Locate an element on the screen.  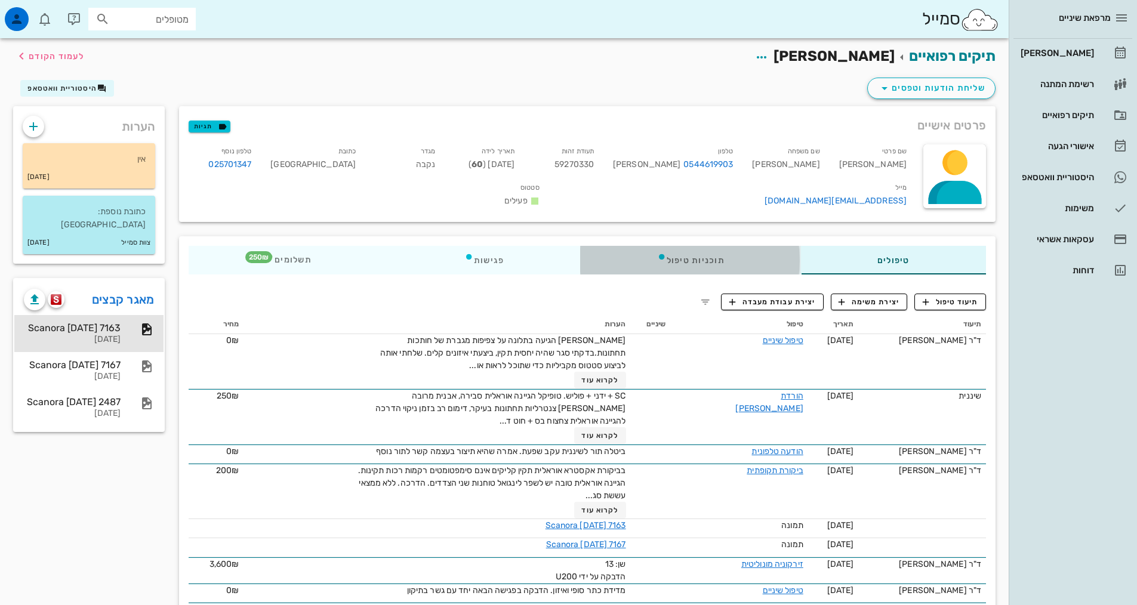
span: תיעוד טיפול is located at coordinates (950, 302).